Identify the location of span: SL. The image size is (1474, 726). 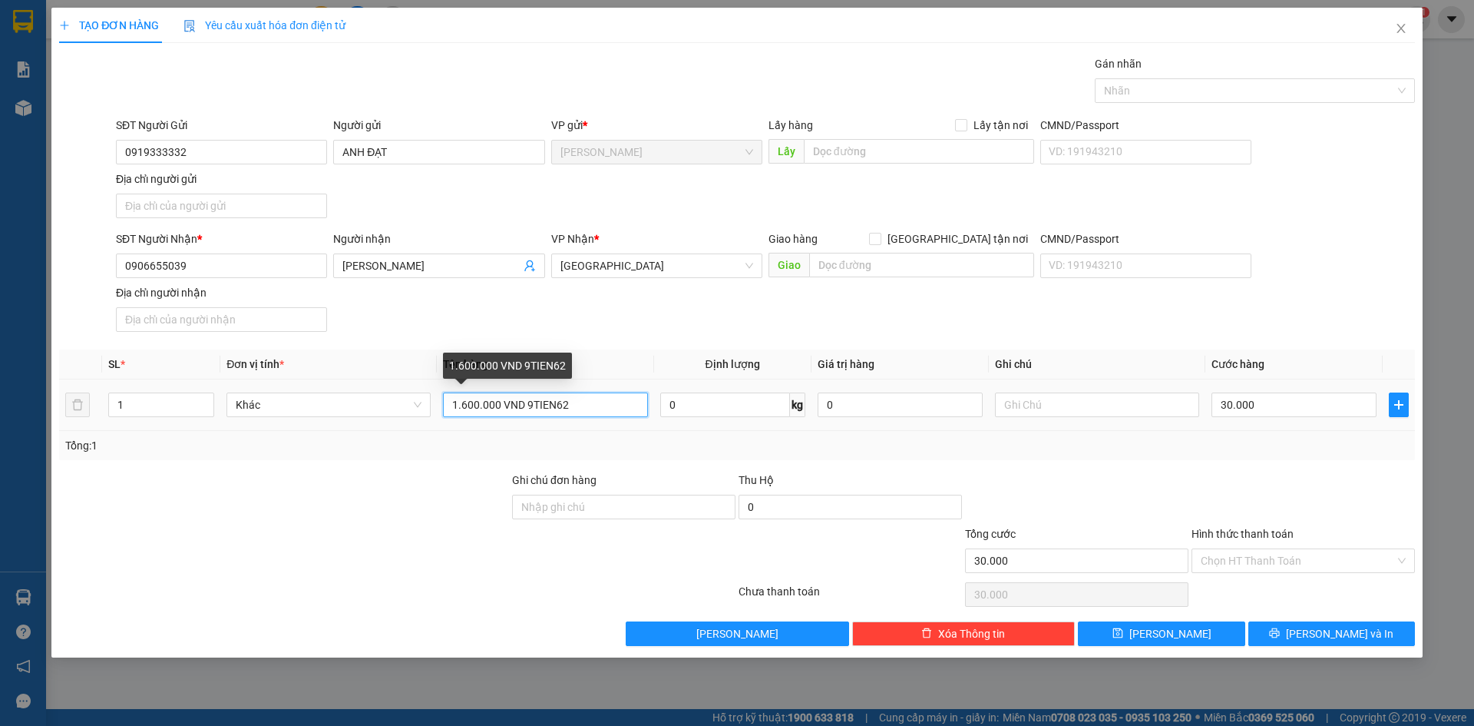
(114, 364).